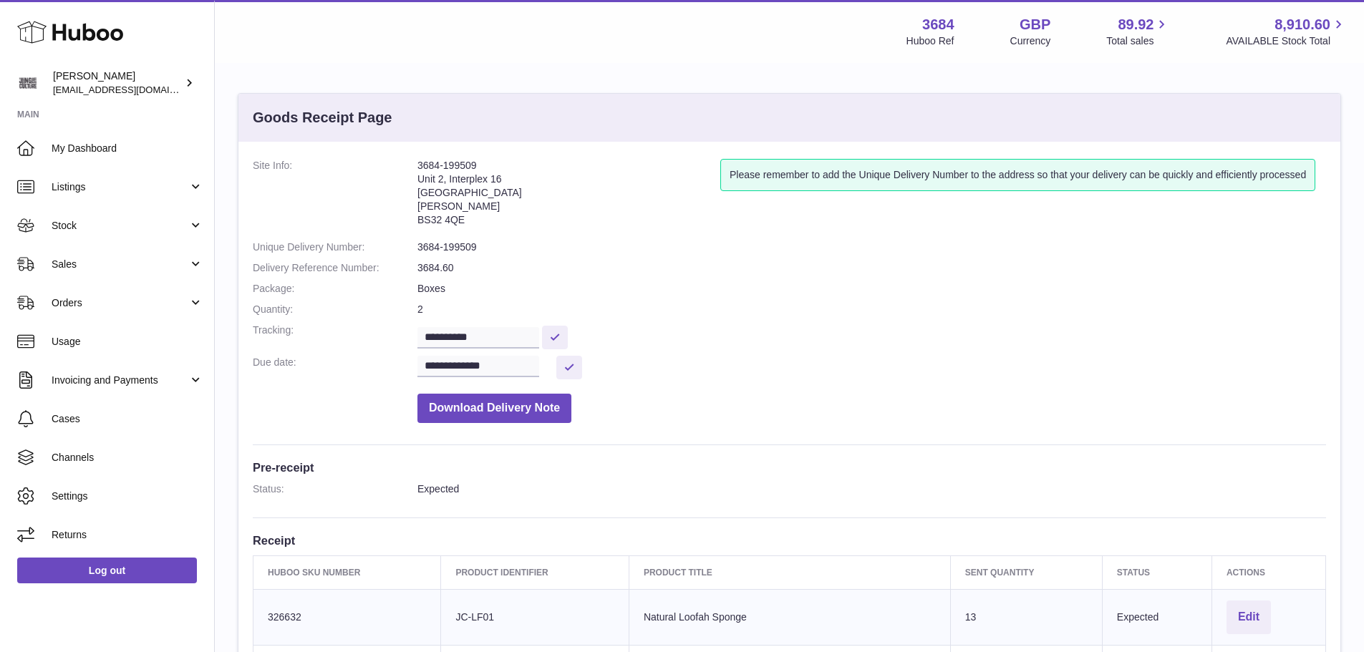  What do you see at coordinates (871, 309) in the screenshot?
I see `dd: 2` at bounding box center [871, 309].